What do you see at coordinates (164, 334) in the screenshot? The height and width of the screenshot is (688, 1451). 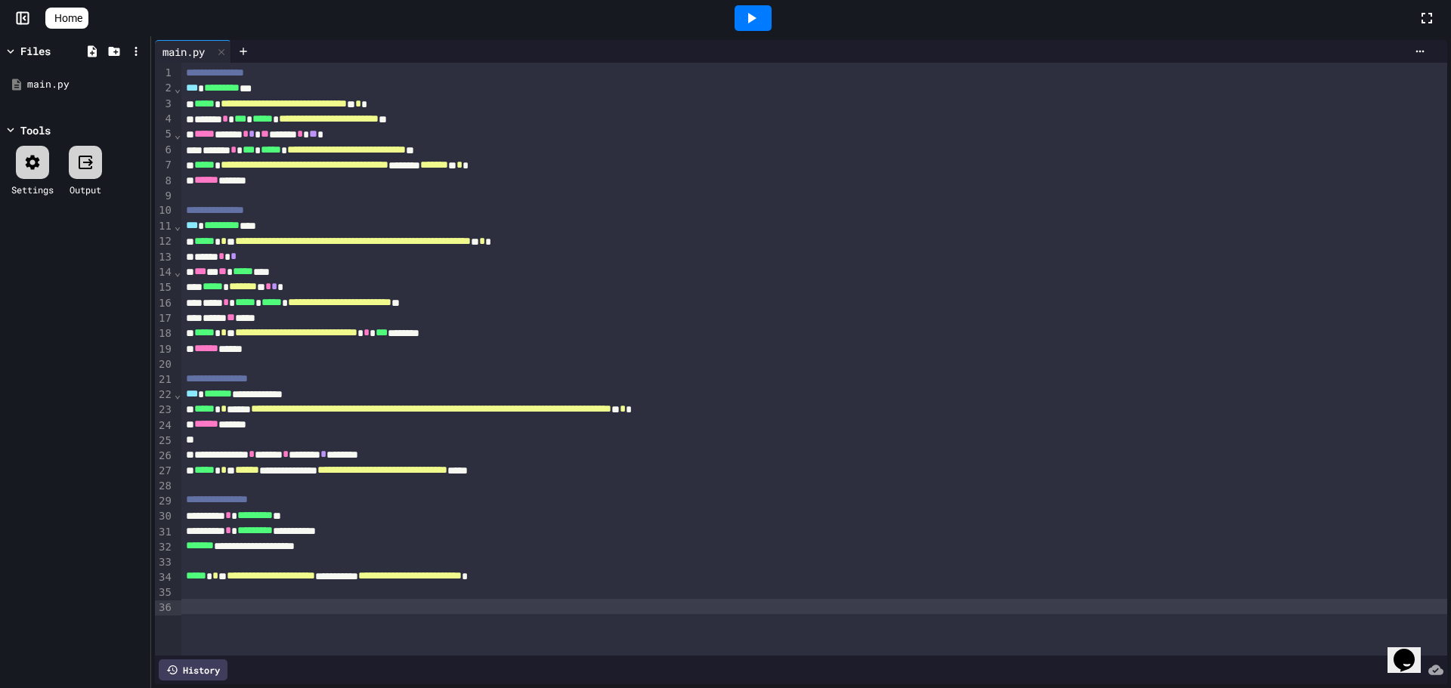 I see `div: 18` at bounding box center [164, 334].